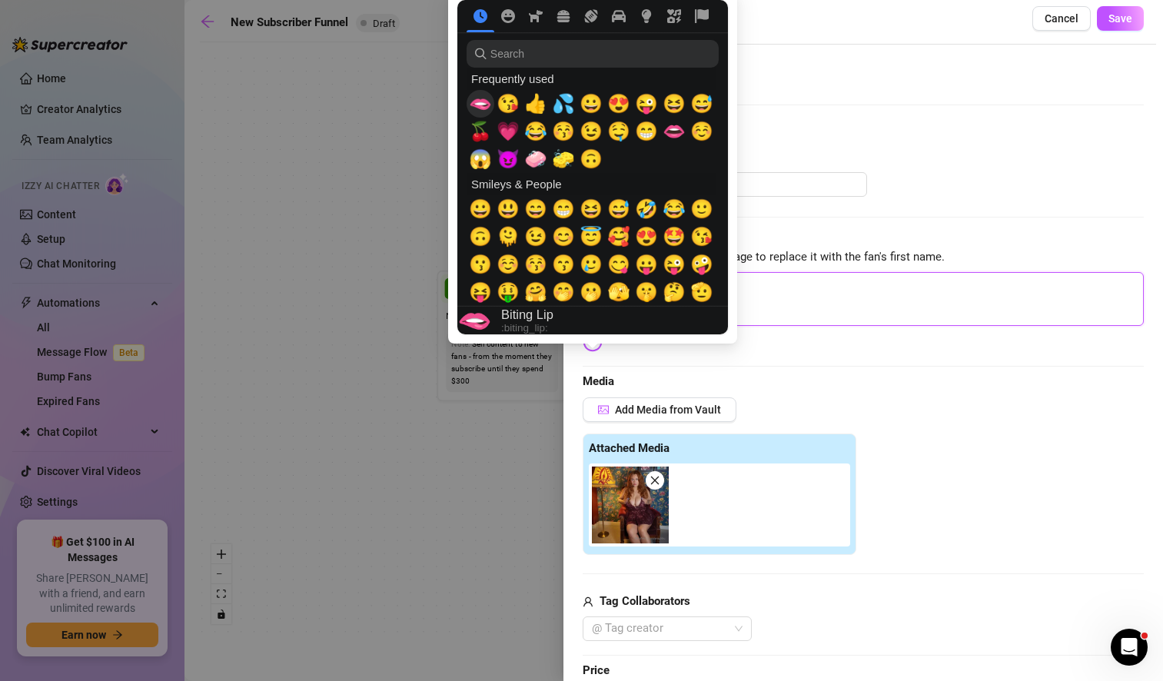  I want to click on button: Save, so click(1120, 18).